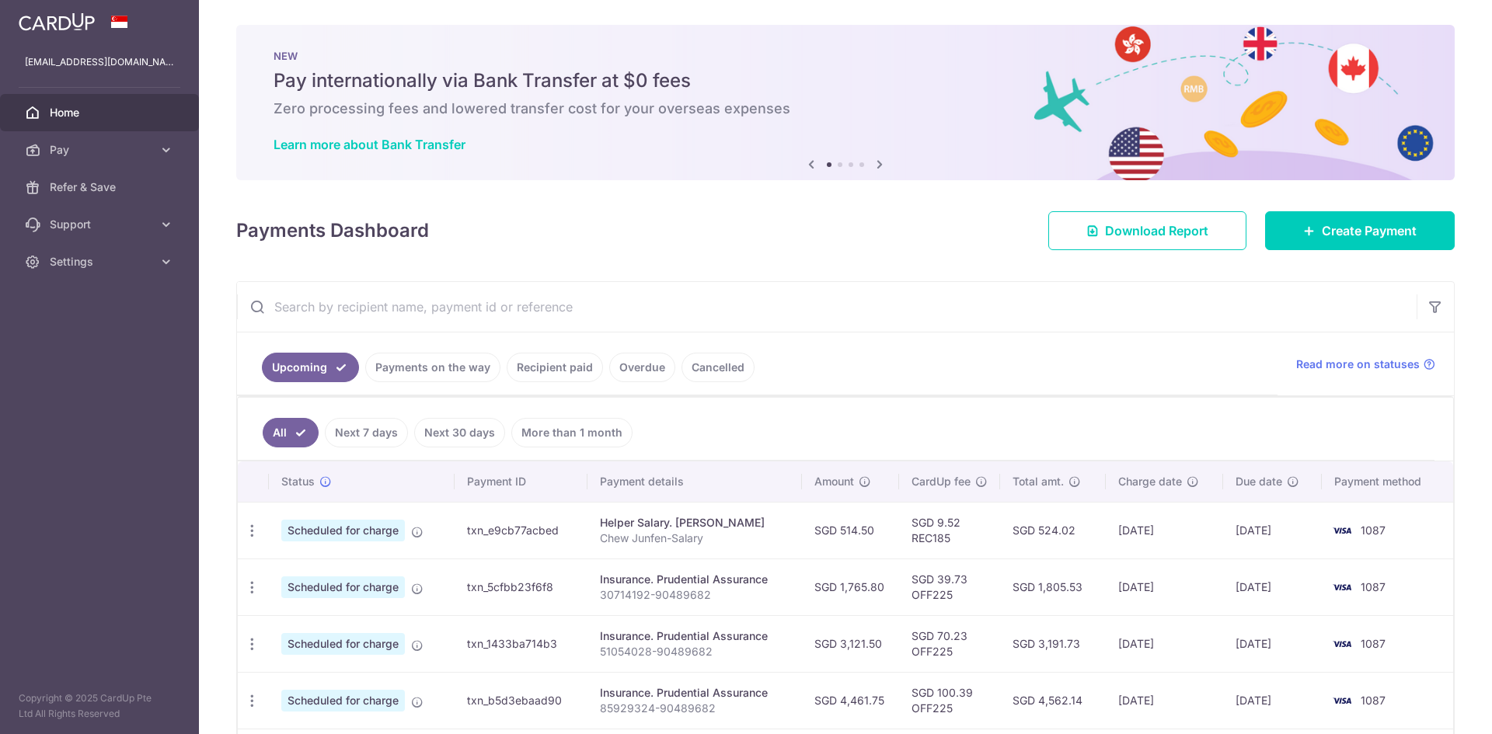 This screenshot has width=1492, height=734. Describe the element at coordinates (520, 700) in the screenshot. I see `td: txn_b5d3ebaad90` at that location.